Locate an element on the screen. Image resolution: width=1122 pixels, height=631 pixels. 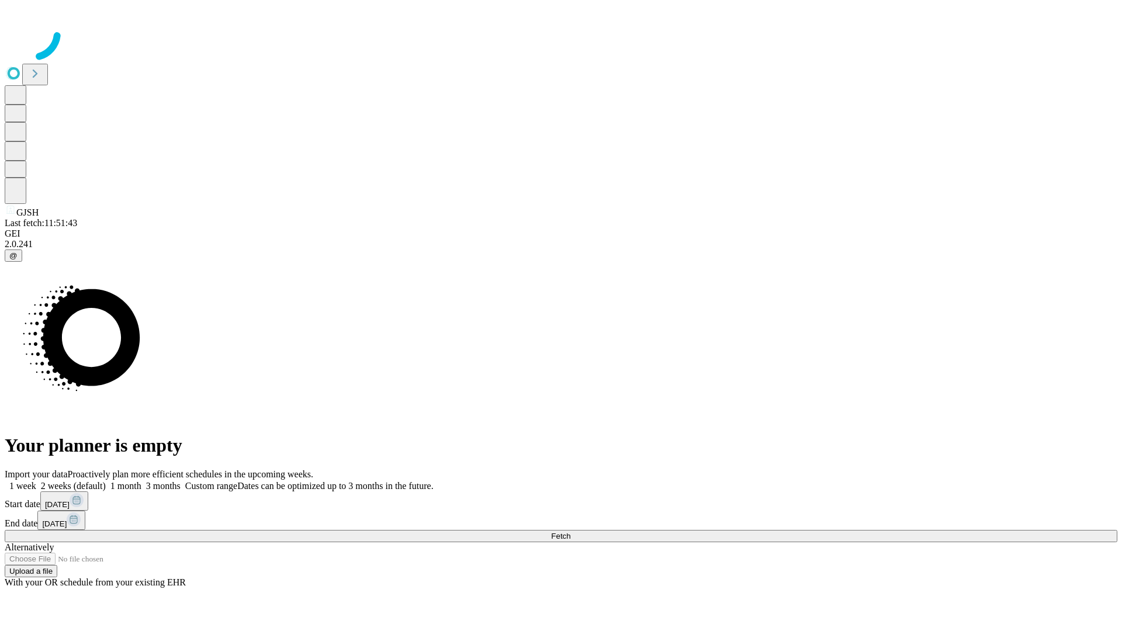
span: GJSH is located at coordinates (27, 212).